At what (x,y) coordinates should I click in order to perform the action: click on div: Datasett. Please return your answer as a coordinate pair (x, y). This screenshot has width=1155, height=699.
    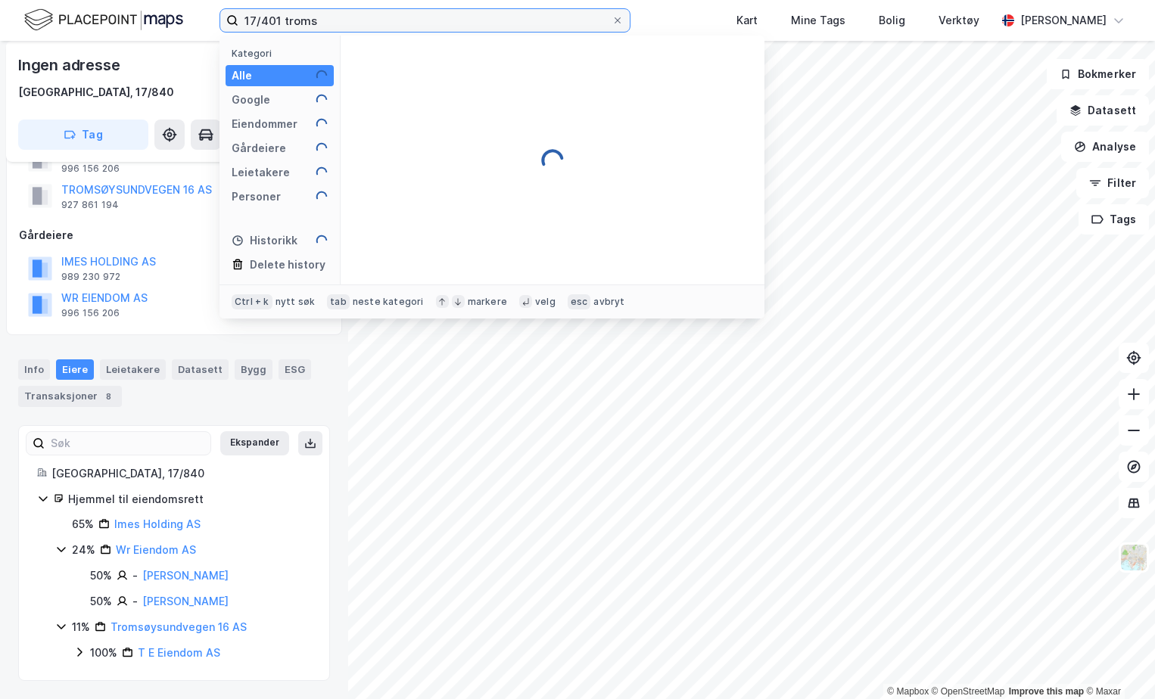
    Looking at the image, I should click on (200, 369).